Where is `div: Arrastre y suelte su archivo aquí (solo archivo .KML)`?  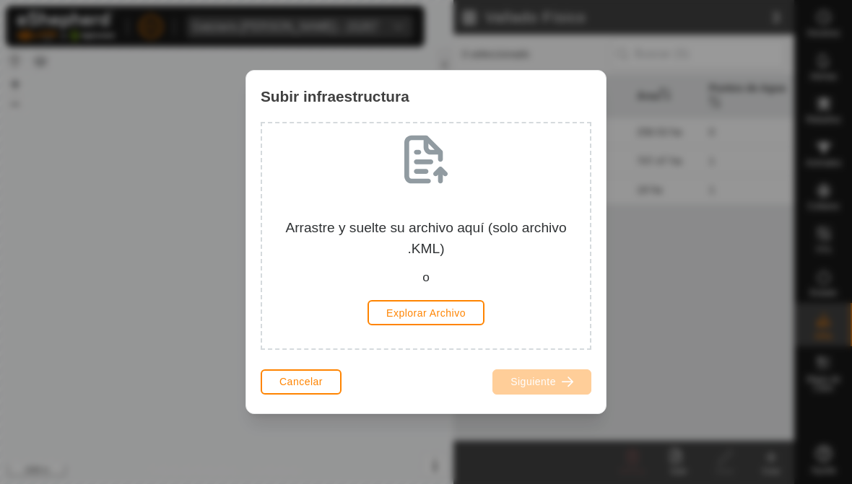 div: Arrastre y suelte su archivo aquí (solo archivo .KML) is located at coordinates (426, 253).